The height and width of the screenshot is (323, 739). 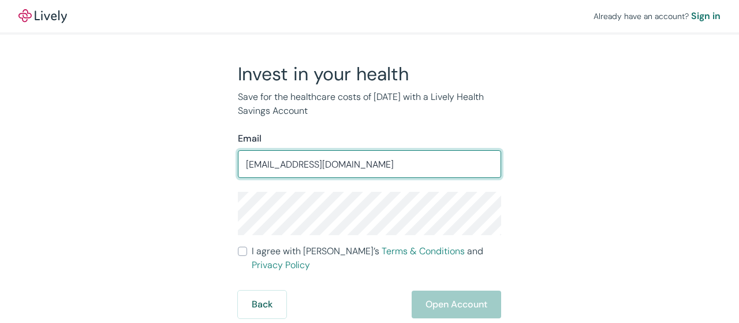 What do you see at coordinates (423, 251) in the screenshot?
I see `a: Terms & Conditions` at bounding box center [423, 251].